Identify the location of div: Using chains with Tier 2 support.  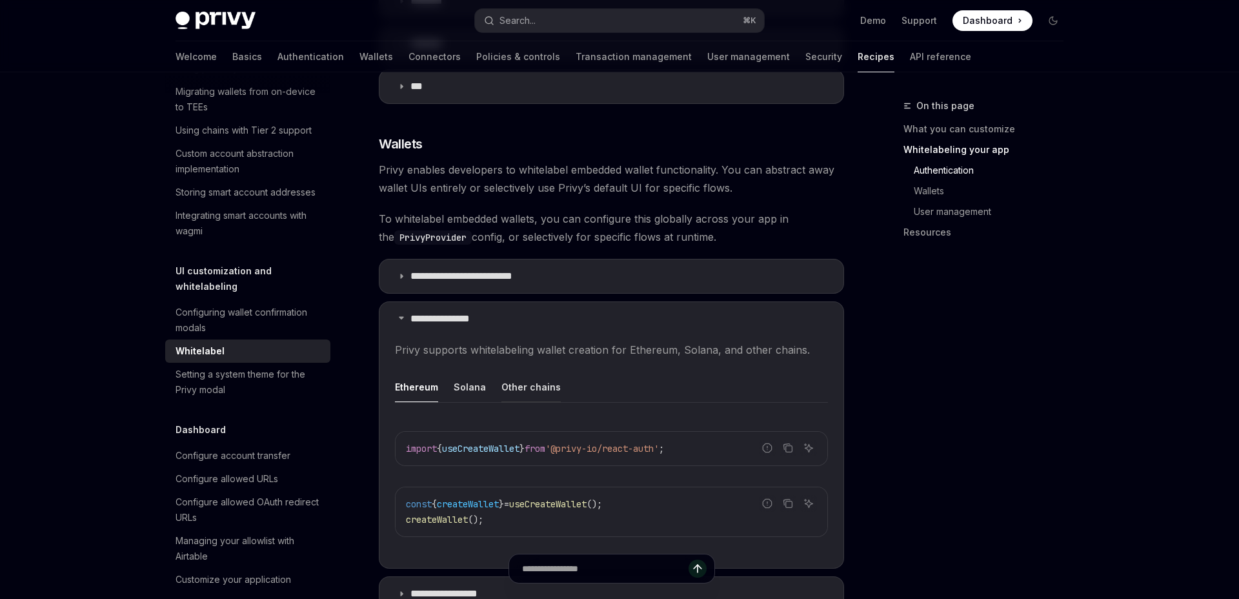
(243, 130).